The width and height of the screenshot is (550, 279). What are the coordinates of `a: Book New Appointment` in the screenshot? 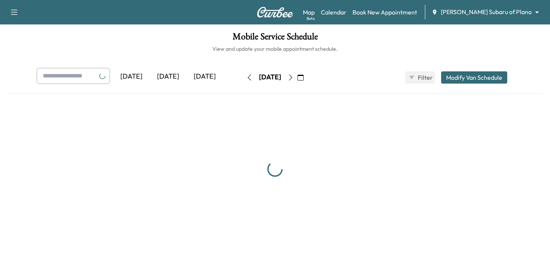 It's located at (384, 12).